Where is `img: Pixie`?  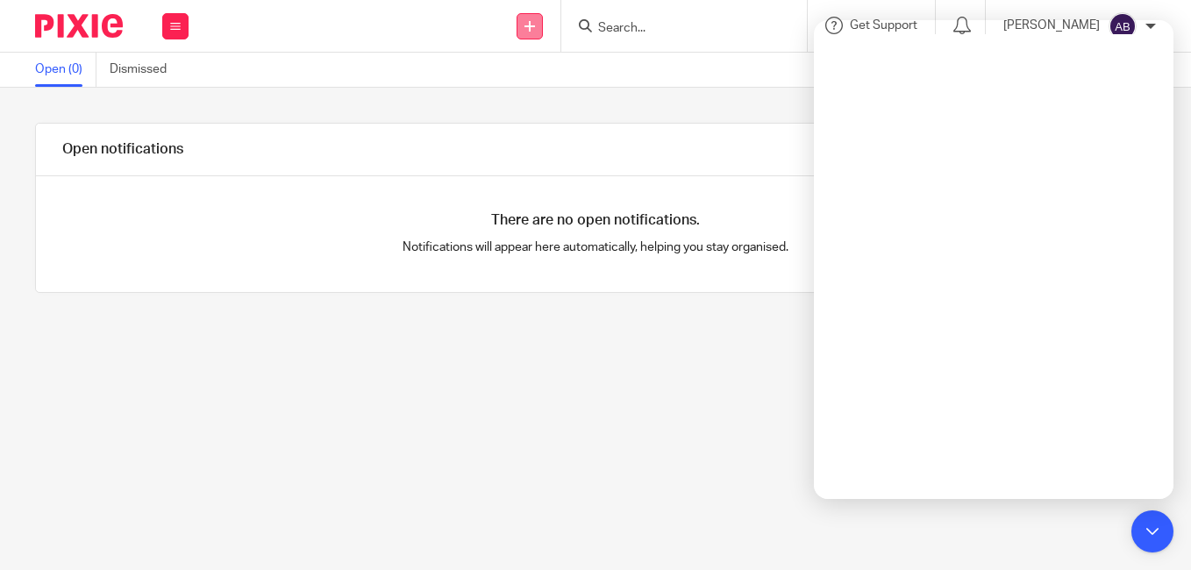
img: Pixie is located at coordinates (79, 25).